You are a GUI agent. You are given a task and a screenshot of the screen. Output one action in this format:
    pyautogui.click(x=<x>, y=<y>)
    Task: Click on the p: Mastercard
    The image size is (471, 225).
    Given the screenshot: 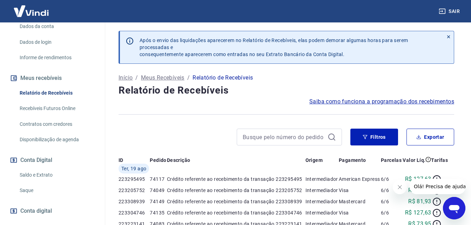 What is the action you would take?
    pyautogui.click(x=360, y=202)
    